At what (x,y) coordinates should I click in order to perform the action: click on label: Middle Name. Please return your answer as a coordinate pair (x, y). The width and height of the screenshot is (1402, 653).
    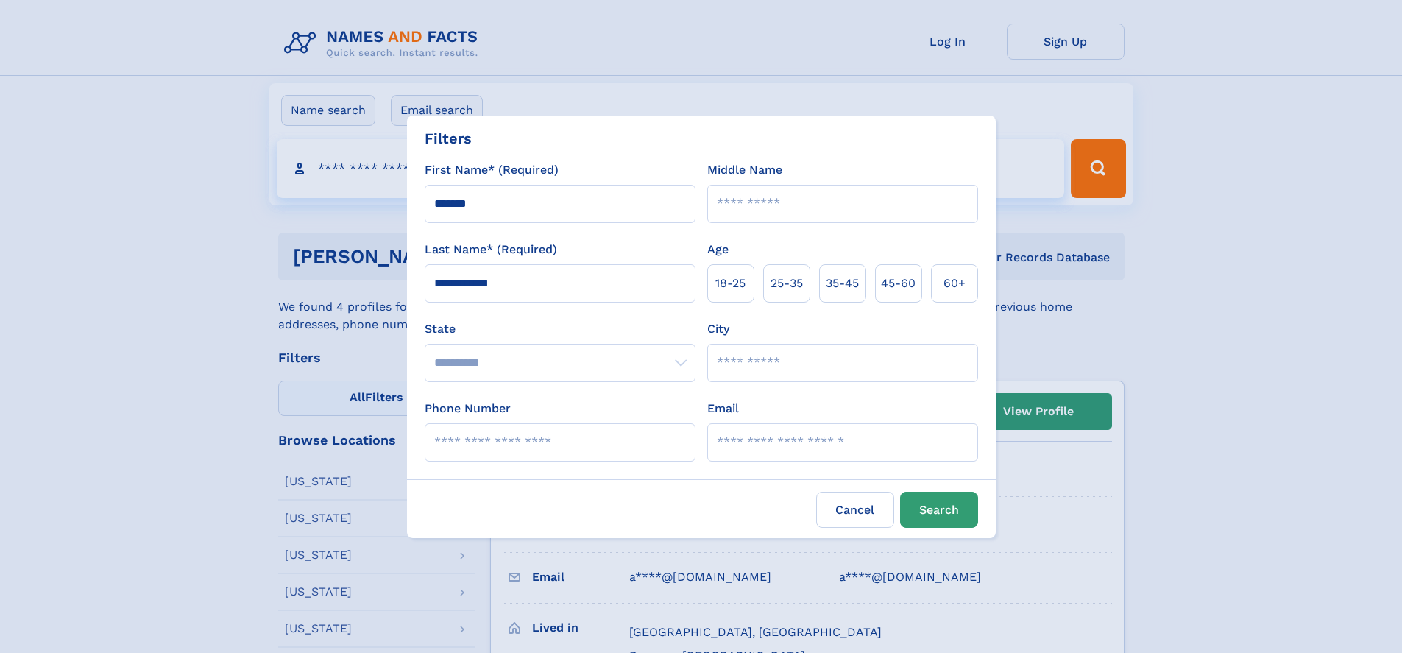
    Looking at the image, I should click on (745, 170).